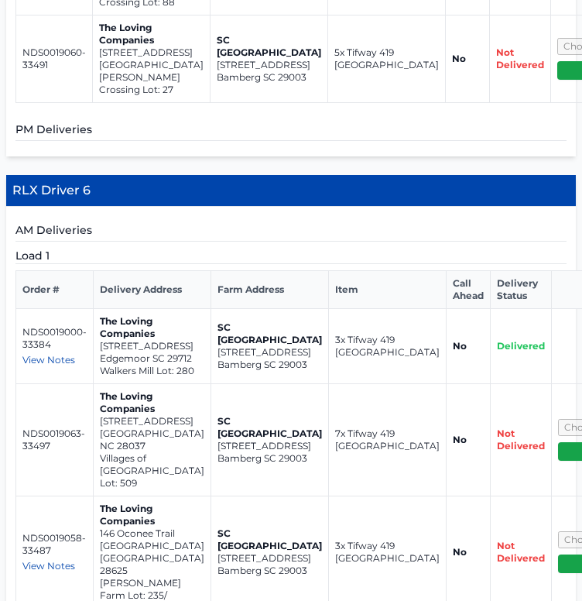  Describe the element at coordinates (54, 338) in the screenshot. I see `p: NDS0019000-33384` at that location.